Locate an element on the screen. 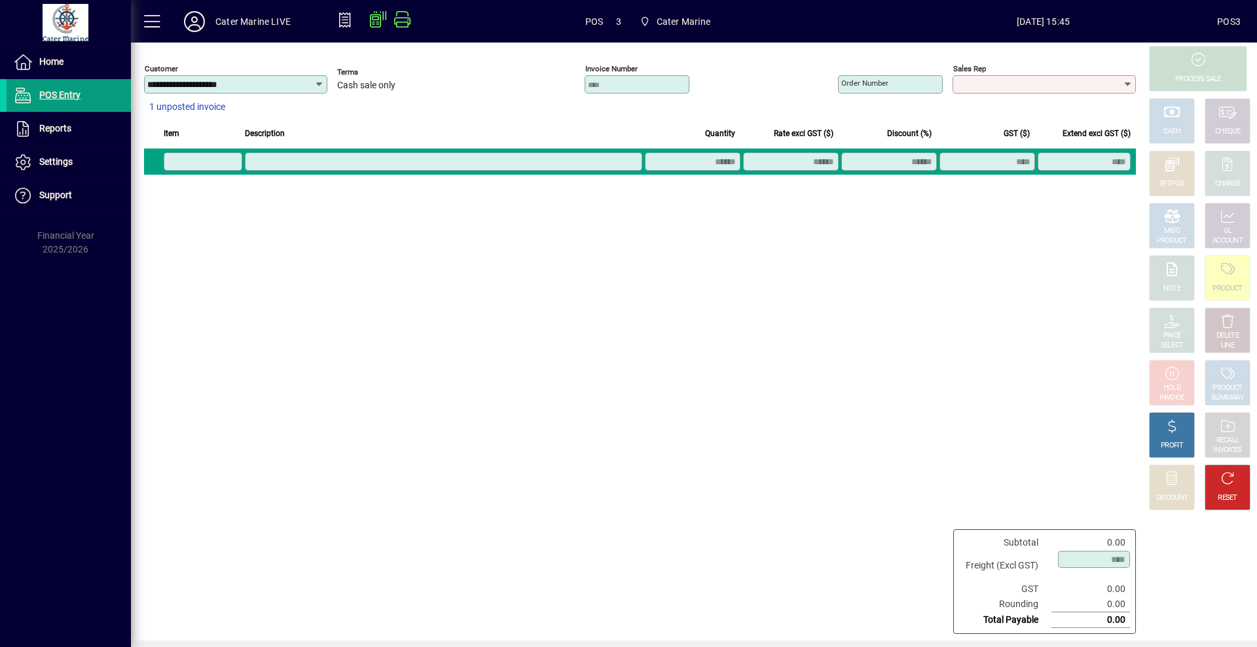 The image size is (1257, 647). span: Quantity is located at coordinates (720, 134).